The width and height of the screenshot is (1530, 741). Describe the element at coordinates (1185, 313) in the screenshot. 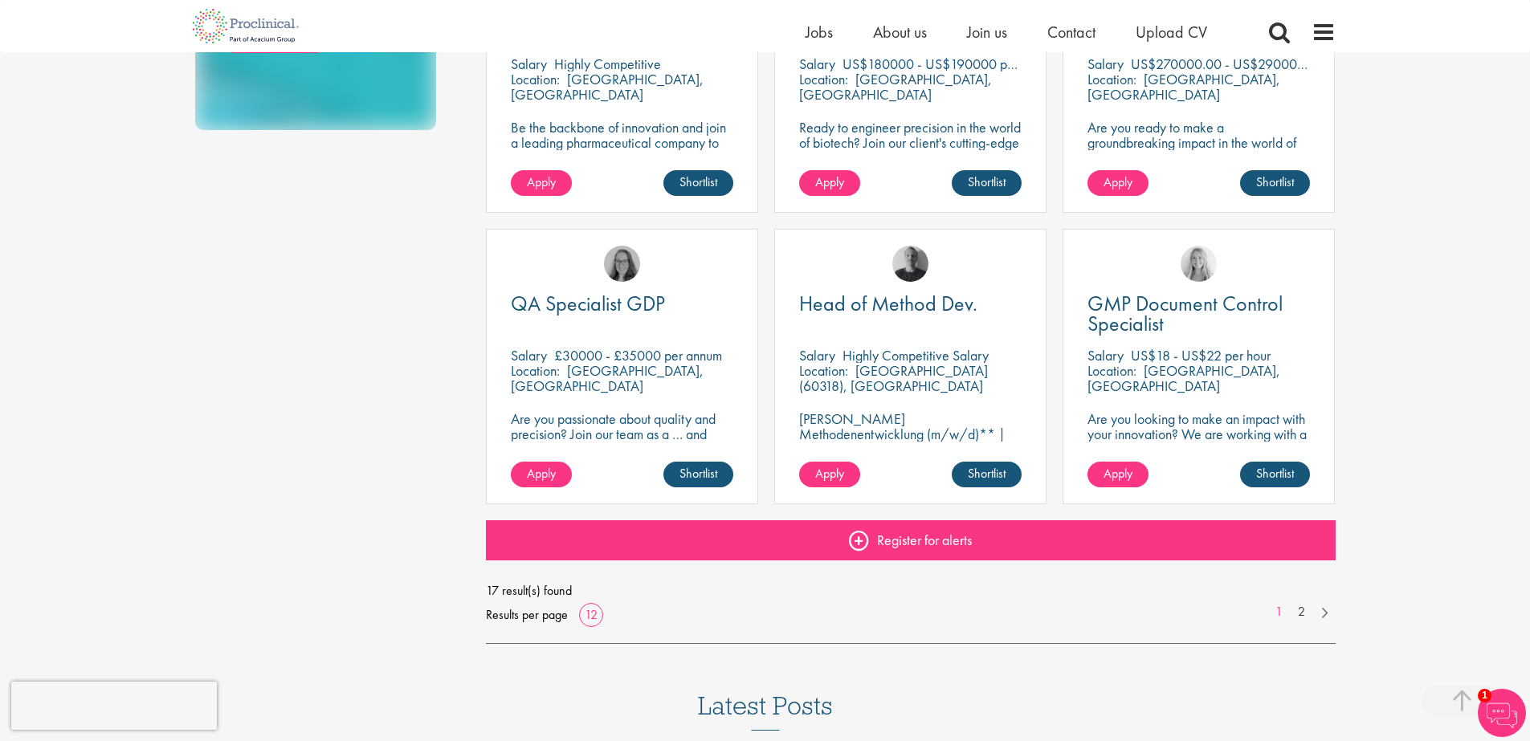

I see `span: GMP Document Control Specialist` at that location.